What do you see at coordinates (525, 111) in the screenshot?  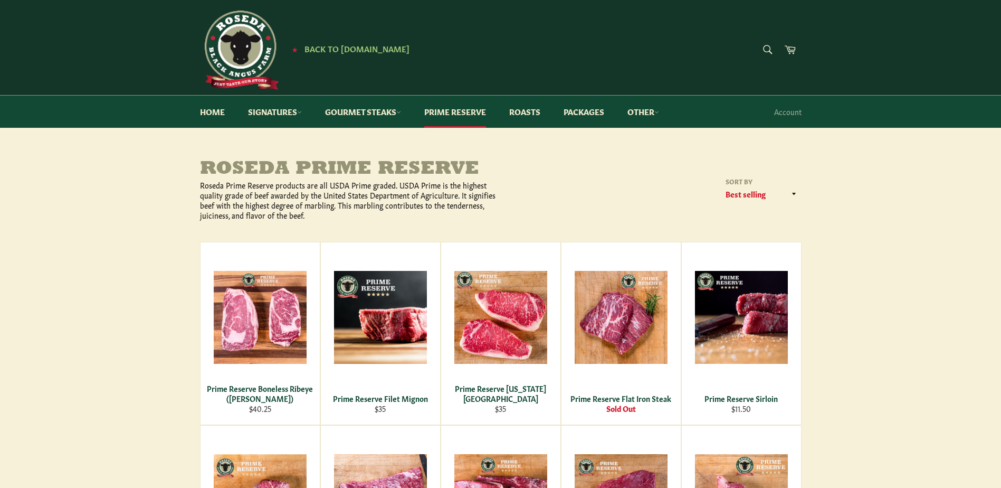 I see `a: Roasts` at bounding box center [525, 111].